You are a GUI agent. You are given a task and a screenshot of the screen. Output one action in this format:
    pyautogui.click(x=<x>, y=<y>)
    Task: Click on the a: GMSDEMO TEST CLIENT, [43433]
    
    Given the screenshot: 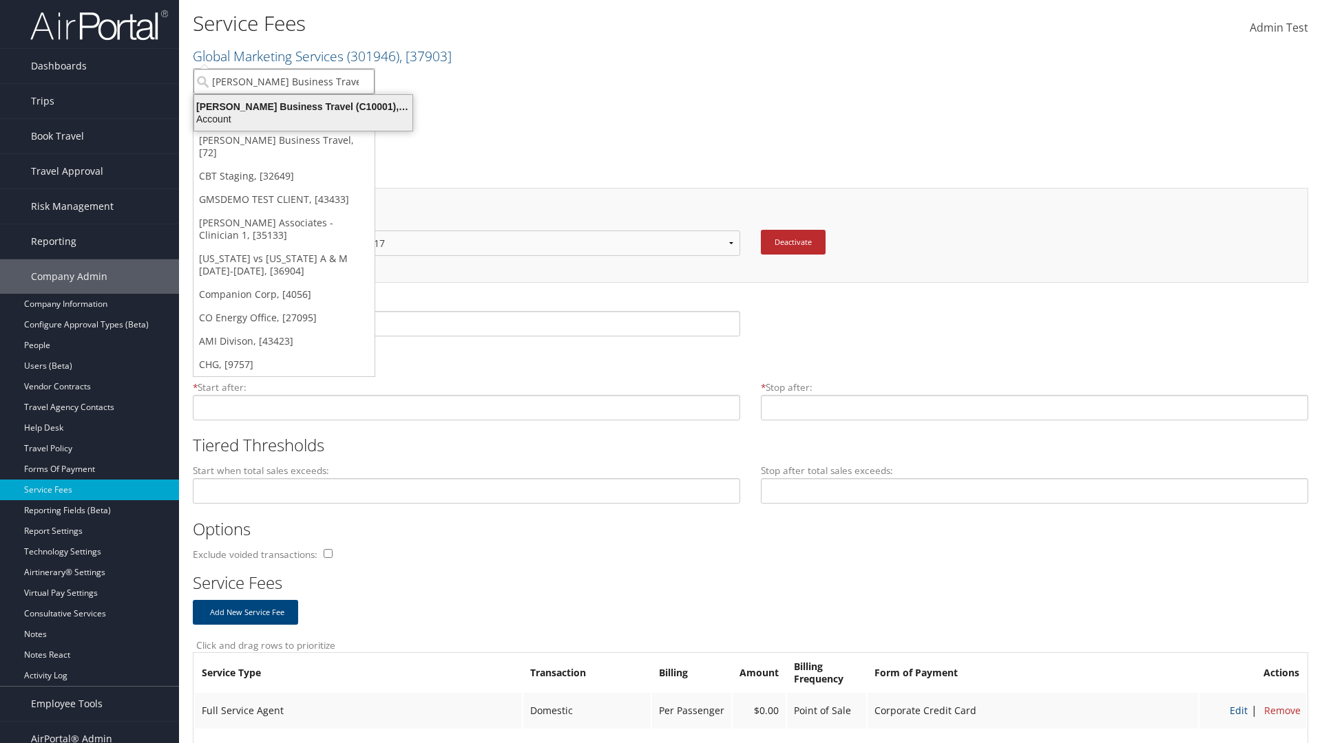 What is the action you would take?
    pyautogui.click(x=284, y=200)
    